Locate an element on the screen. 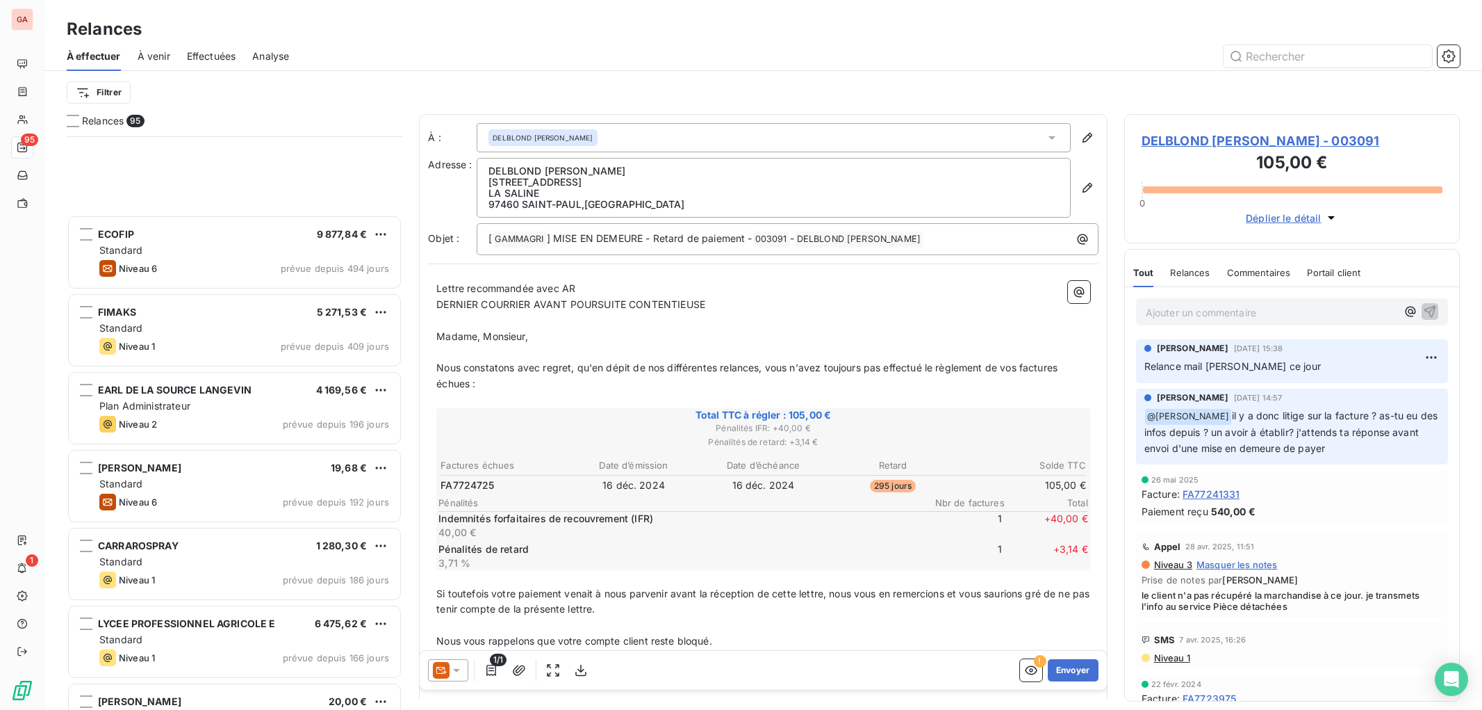 The height and width of the screenshot is (710, 1482). span: Lettre recommandée avec AR is located at coordinates (506, 288).